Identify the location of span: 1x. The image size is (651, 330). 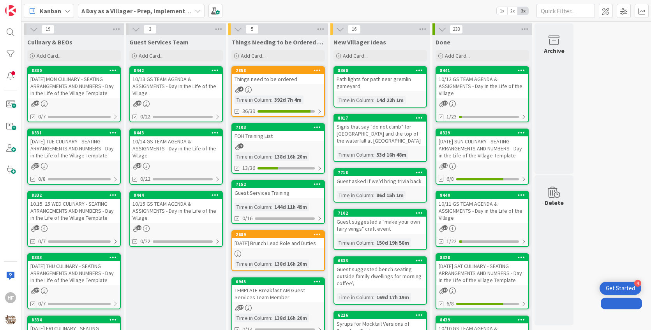
(502, 11).